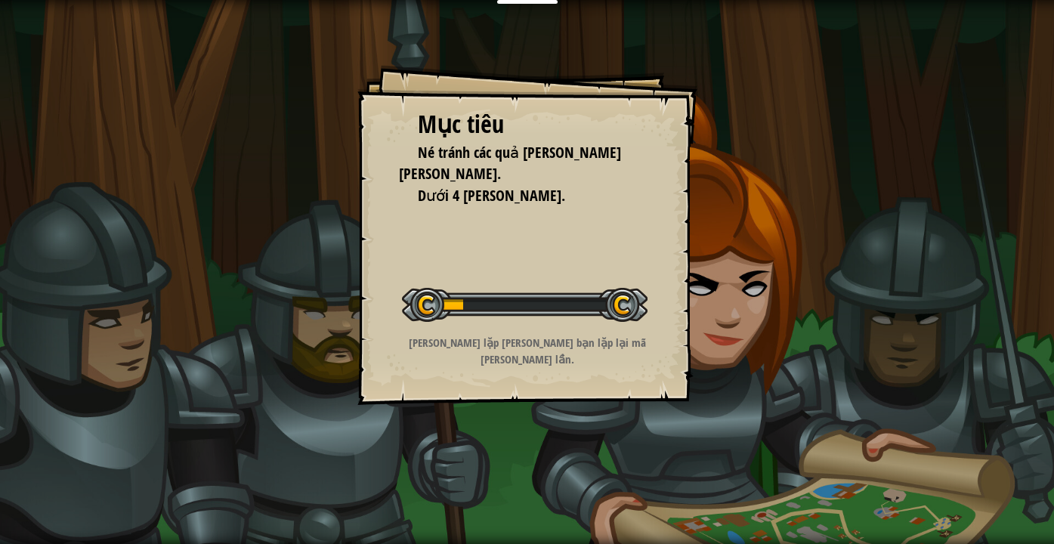 This screenshot has width=1054, height=544. Describe the element at coordinates (516, 196) in the screenshot. I see `li: Dưới 4 câu lệnh.` at that location.